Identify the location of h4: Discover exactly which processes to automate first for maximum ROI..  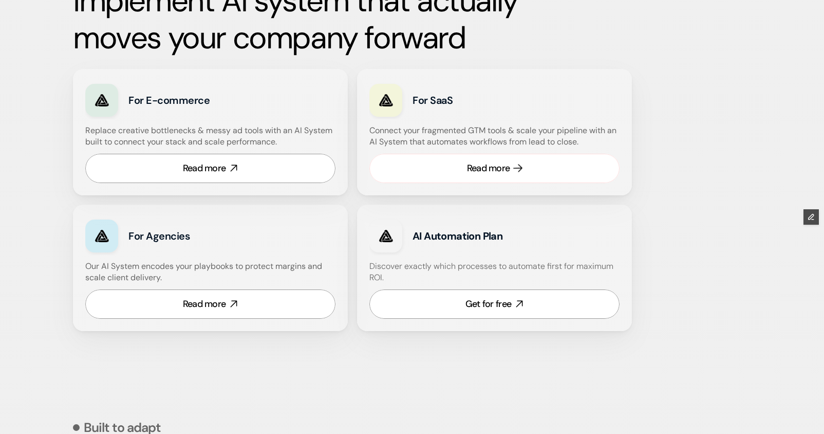
(494, 272).